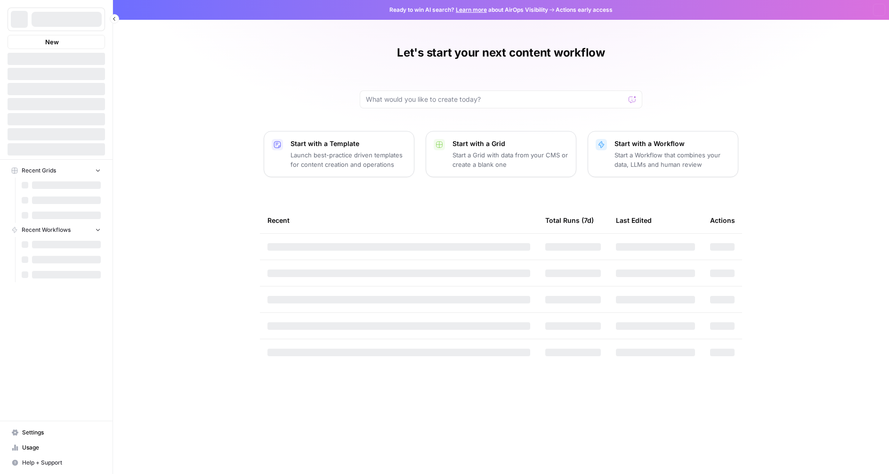 Image resolution: width=889 pixels, height=474 pixels. Describe the element at coordinates (52, 42) in the screenshot. I see `span: New` at that location.